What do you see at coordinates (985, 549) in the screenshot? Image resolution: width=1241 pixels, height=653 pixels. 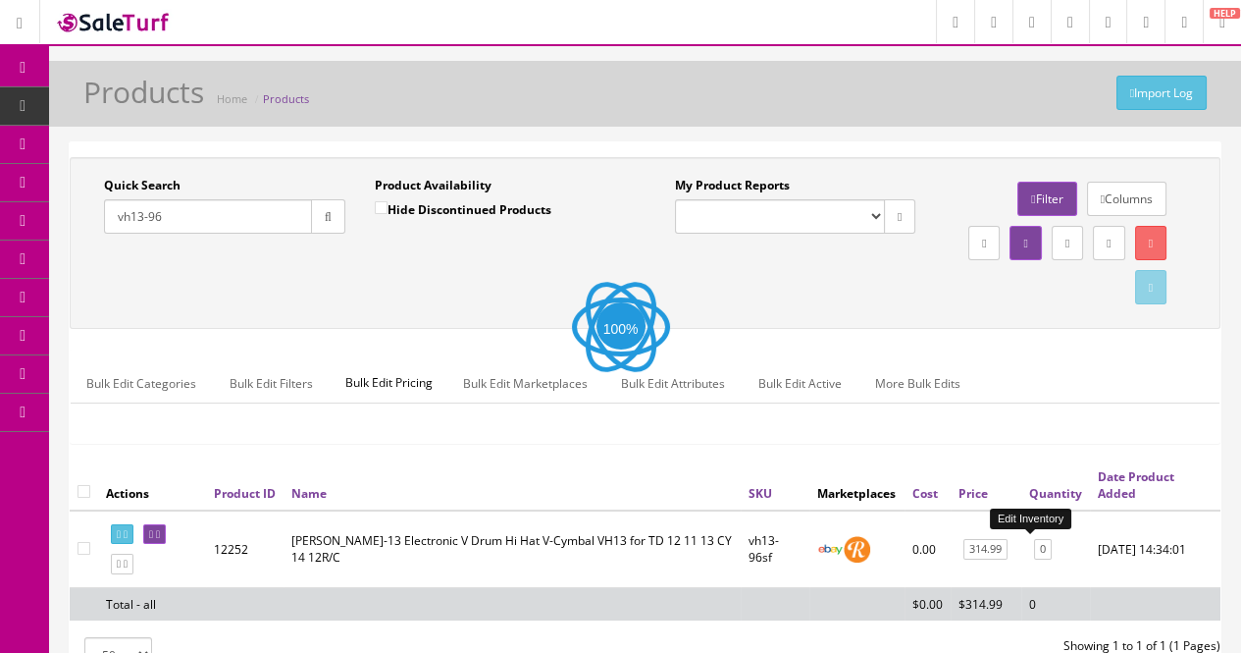 I see `a: 314.99` at bounding box center [985, 549].